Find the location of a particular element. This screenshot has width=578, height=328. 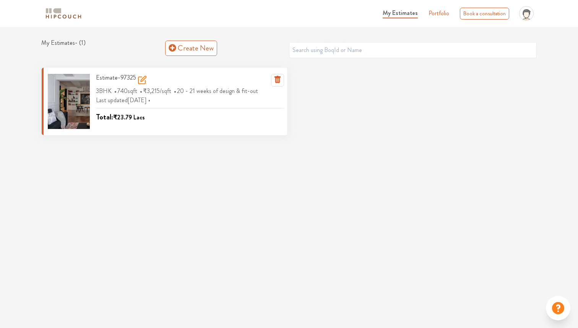

span: Total: is located at coordinates (104, 117).